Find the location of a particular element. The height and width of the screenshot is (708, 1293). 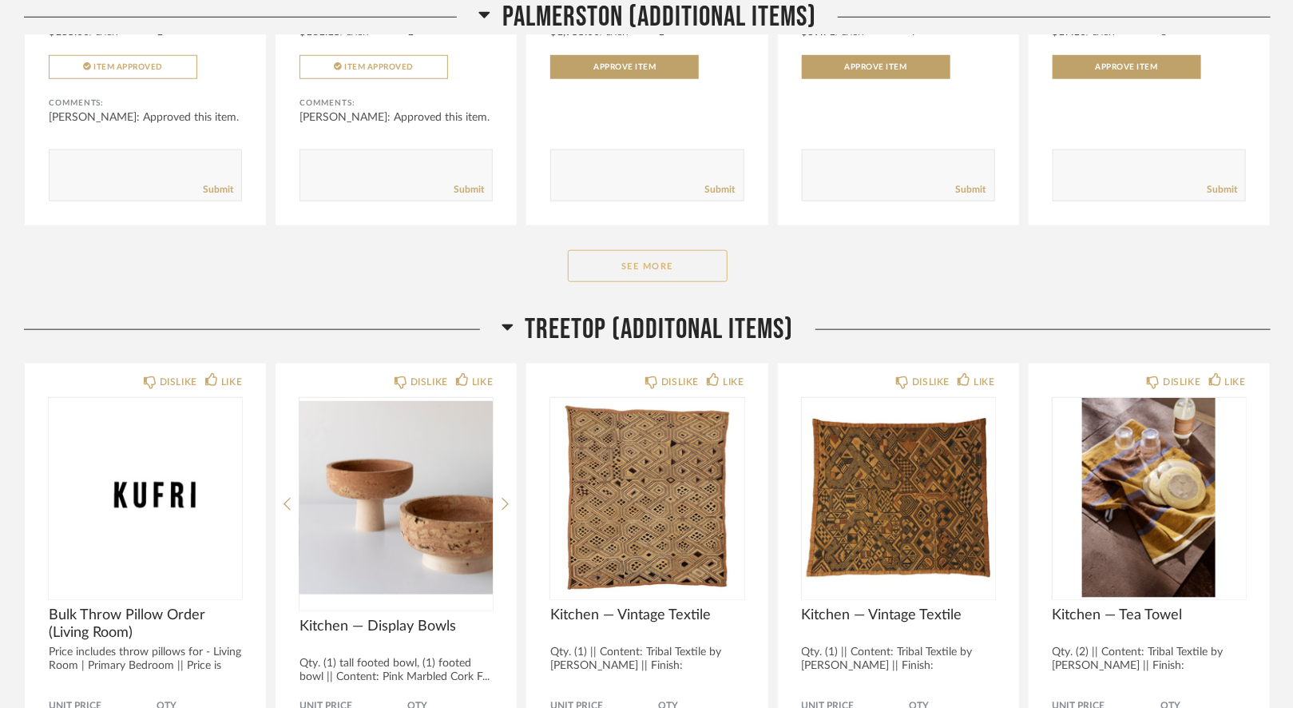

span: Kitchen — Display Bowls is located at coordinates (396, 626).